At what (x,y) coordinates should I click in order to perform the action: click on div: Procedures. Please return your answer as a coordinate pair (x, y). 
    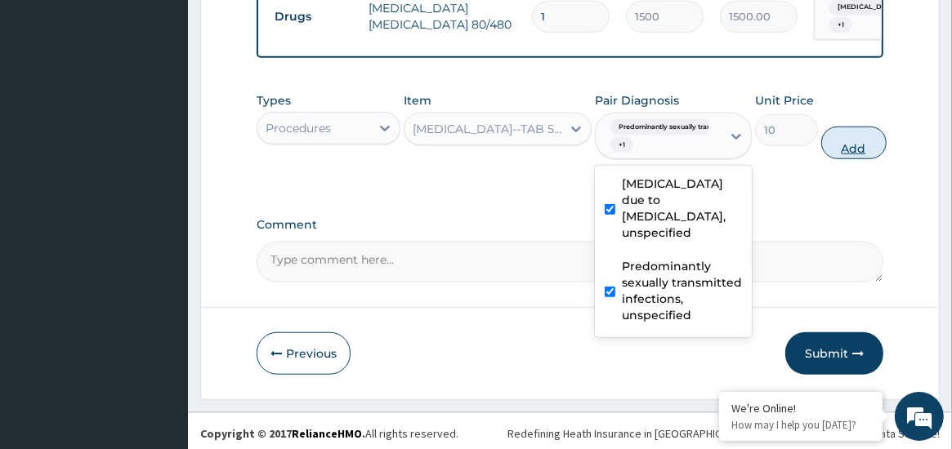
    Looking at the image, I should click on (298, 128).